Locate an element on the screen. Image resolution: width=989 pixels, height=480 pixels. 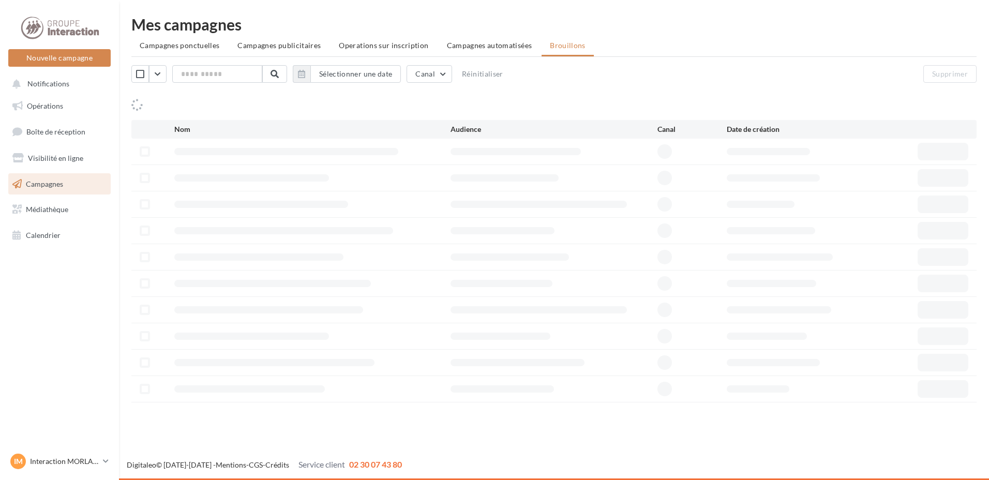
div: Date de création is located at coordinates (795, 129).